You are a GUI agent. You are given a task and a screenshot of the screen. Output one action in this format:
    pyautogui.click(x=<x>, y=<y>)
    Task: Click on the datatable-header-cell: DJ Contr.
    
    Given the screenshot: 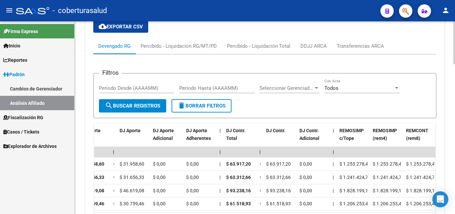 What is the action you would take?
    pyautogui.click(x=280, y=138)
    